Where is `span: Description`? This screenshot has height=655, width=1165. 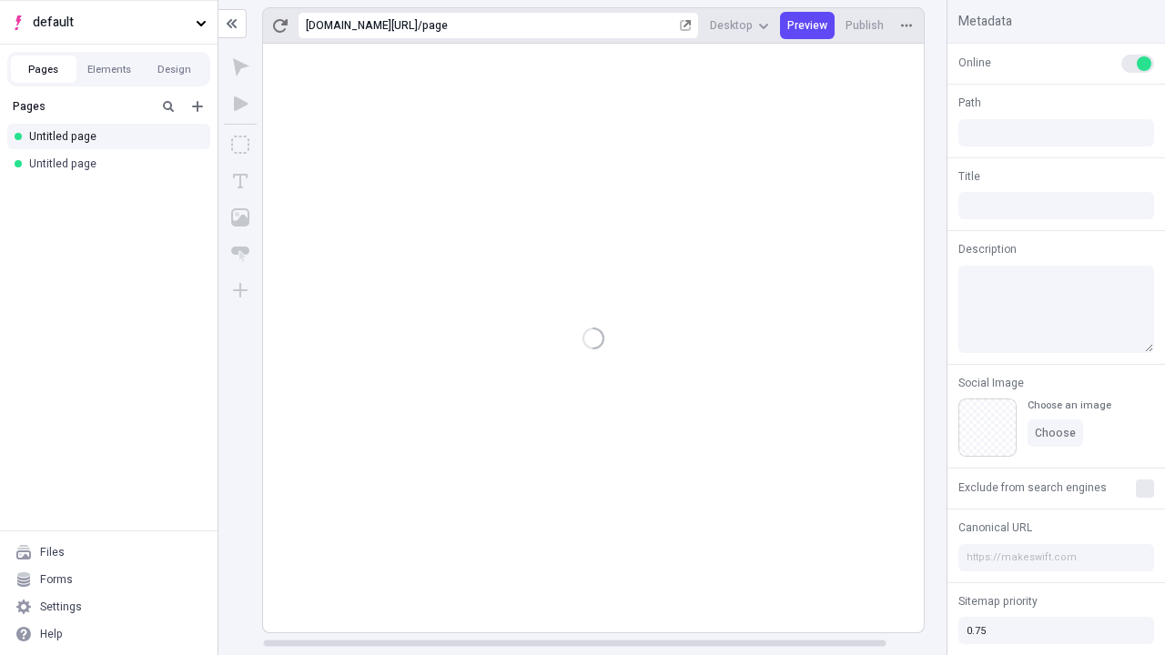 span: Description is located at coordinates (987, 249).